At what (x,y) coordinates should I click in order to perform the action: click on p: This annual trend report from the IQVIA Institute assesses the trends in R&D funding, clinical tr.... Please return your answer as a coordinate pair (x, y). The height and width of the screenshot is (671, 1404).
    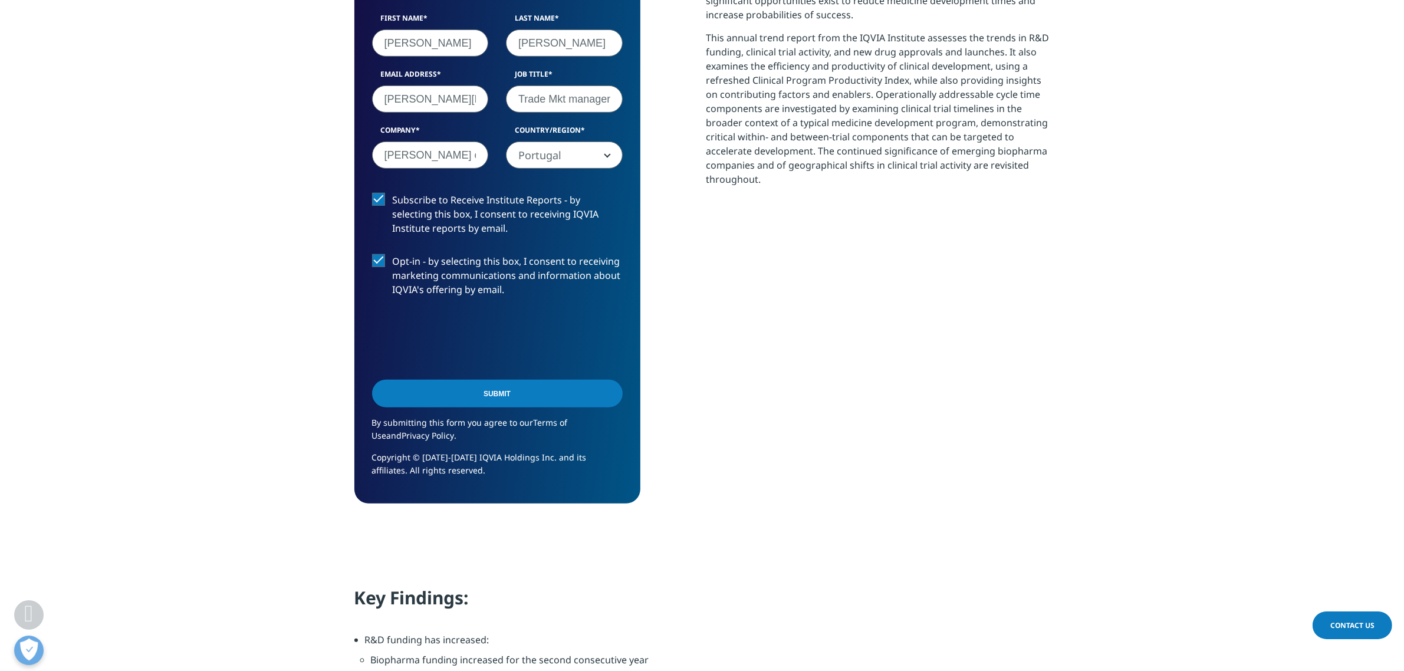
    Looking at the image, I should click on (878, 113).